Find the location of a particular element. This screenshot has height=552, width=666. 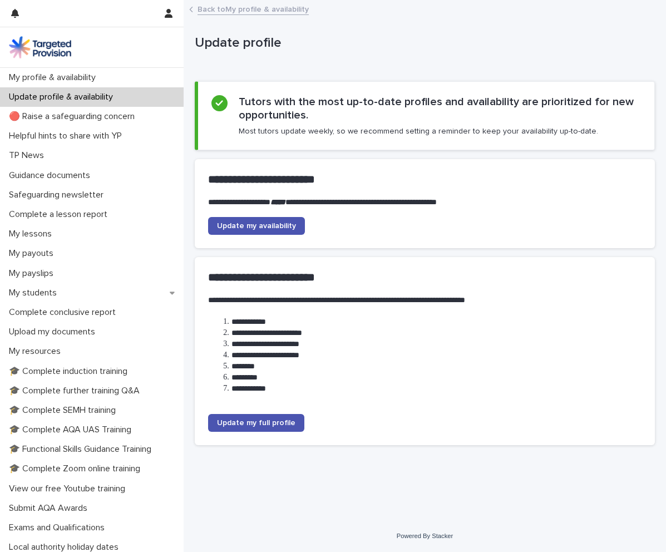

p: Helpful hints to share with YP is located at coordinates (67, 136).